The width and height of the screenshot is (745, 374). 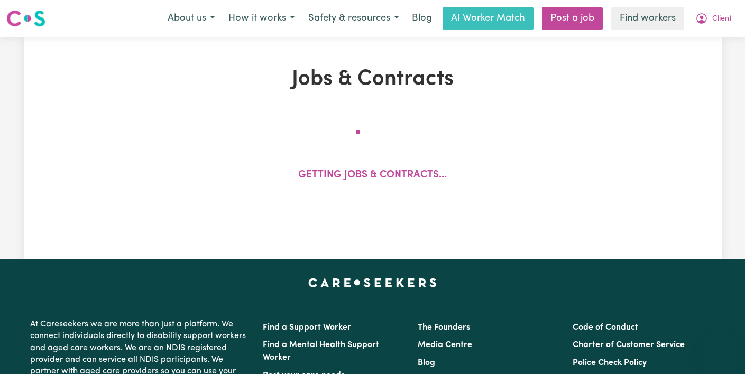 What do you see at coordinates (445, 345) in the screenshot?
I see `a: Media Centre` at bounding box center [445, 345].